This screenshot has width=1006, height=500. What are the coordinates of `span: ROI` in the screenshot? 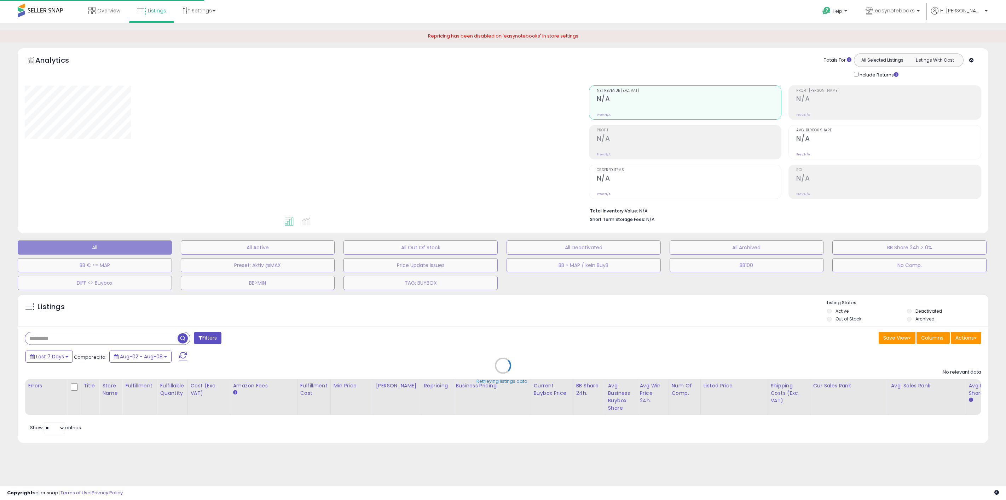 It's located at (889, 170).